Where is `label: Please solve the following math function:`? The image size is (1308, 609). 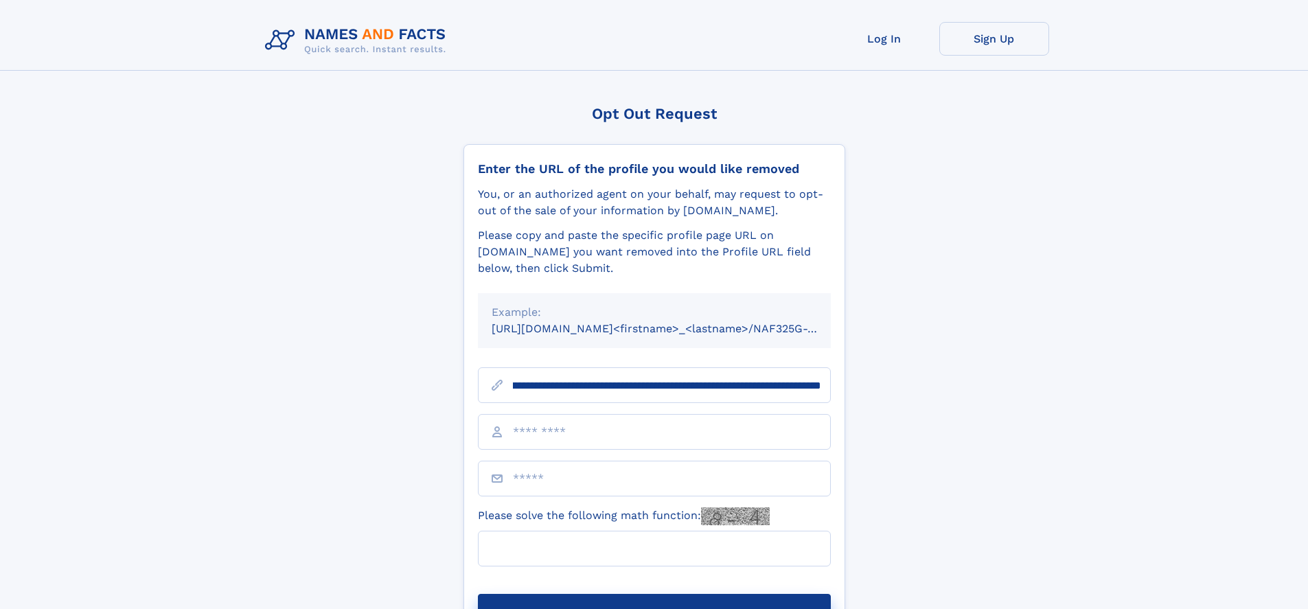 label: Please solve the following math function: is located at coordinates (623, 516).